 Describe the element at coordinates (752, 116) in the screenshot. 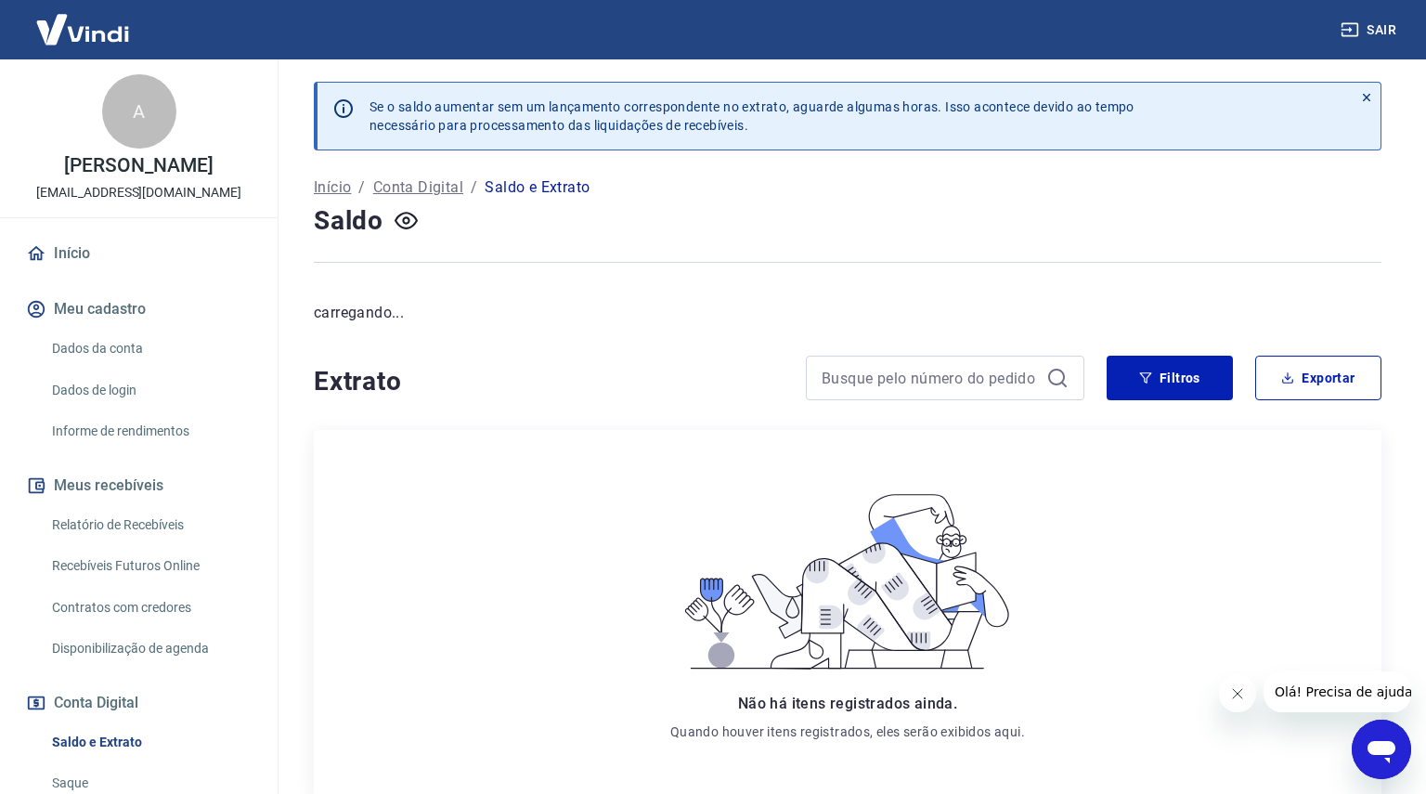

I see `p: Se o saldo aumentar sem um lançamento correspondente no extrato, aguarde algumas horas. Isso acon...` at that location.